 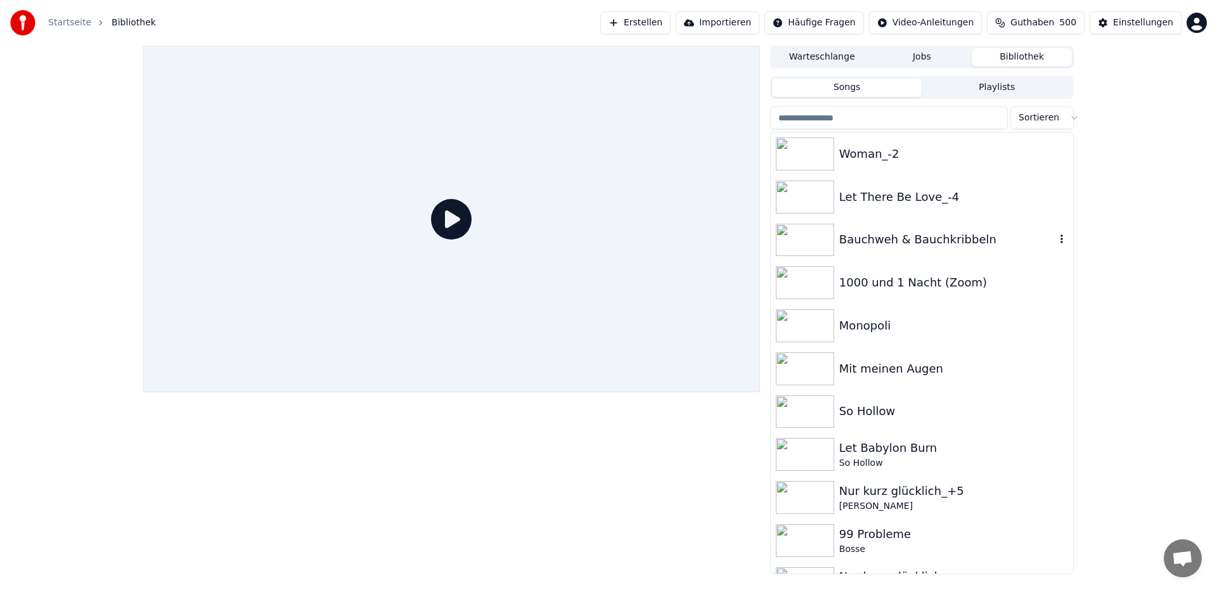 I want to click on button: Häufige Fragen, so click(x=814, y=23).